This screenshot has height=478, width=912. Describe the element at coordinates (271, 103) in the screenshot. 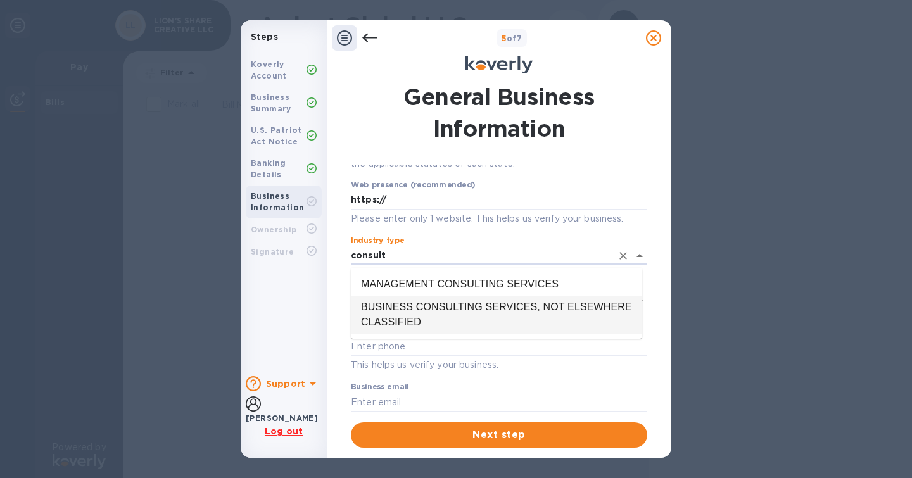

I see `b: Business Summary` at that location.